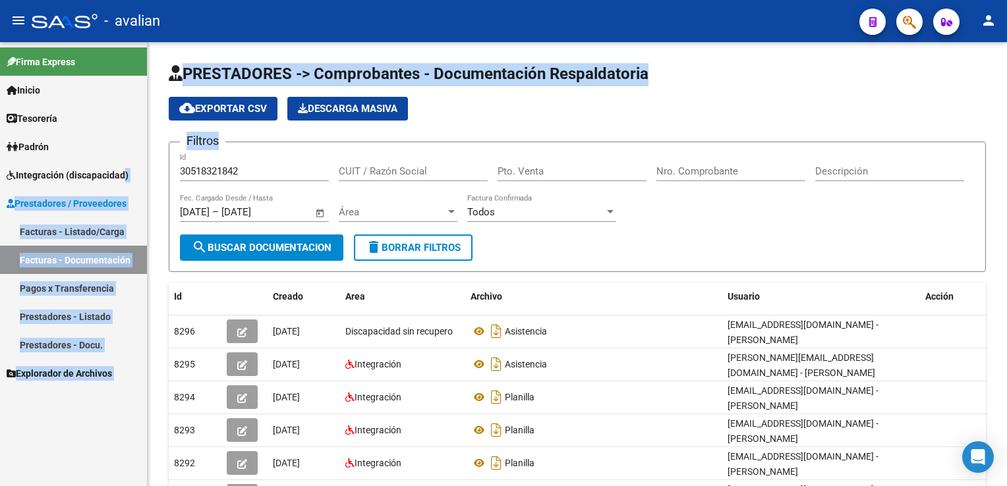 This screenshot has width=1007, height=486. Describe the element at coordinates (262, 248) in the screenshot. I see `button: Buscar Documentacion` at that location.